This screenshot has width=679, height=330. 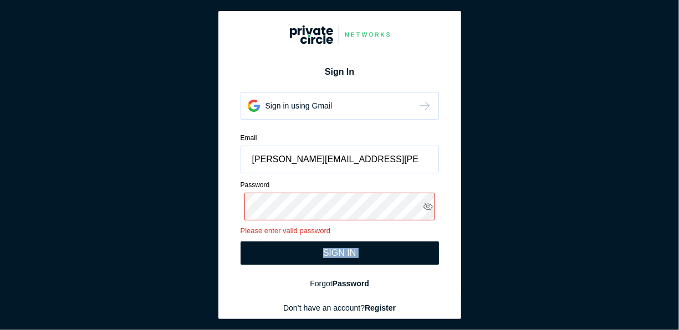 I want to click on div: Forgot, so click(x=340, y=284).